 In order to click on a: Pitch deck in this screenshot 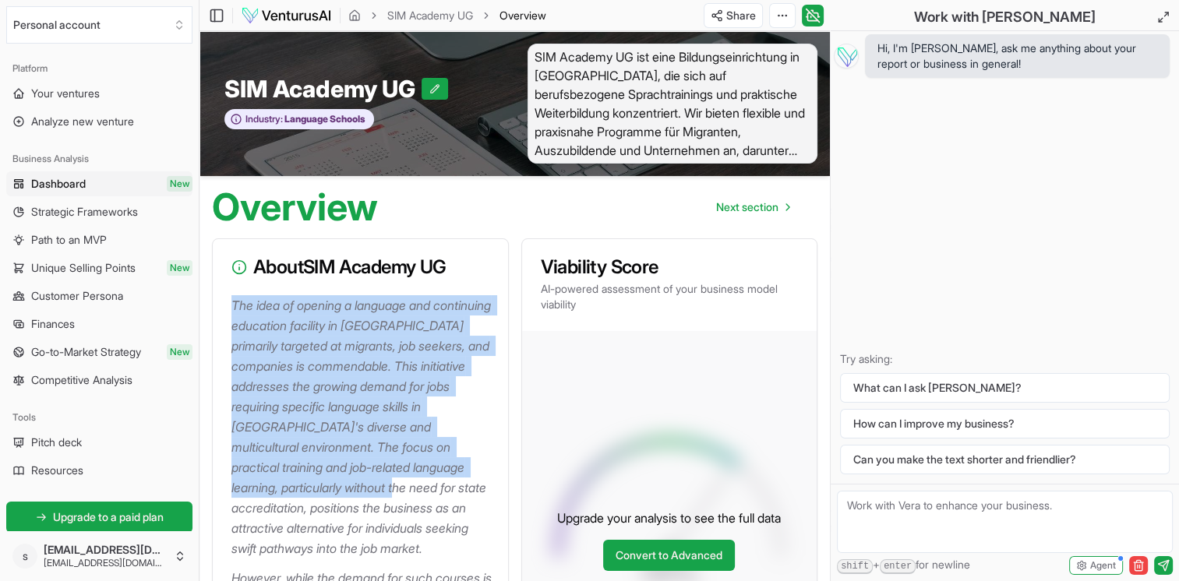, I will do `click(99, 443)`.